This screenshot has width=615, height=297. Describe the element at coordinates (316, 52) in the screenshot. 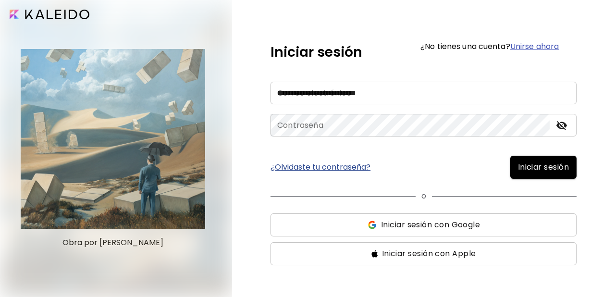

I see `h5: Iniciar sesión` at that location.